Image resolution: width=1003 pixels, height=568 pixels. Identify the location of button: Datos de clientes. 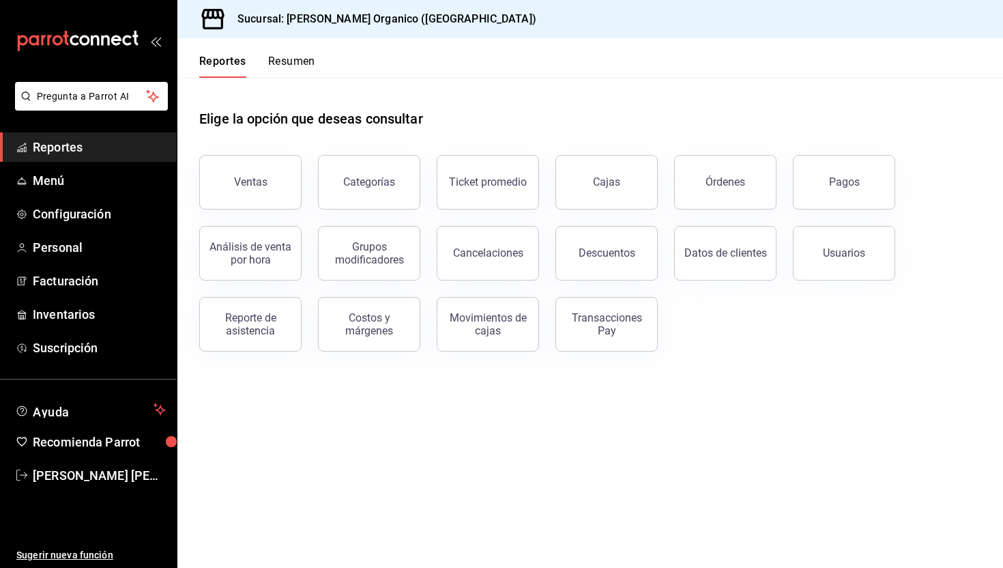
(725, 253).